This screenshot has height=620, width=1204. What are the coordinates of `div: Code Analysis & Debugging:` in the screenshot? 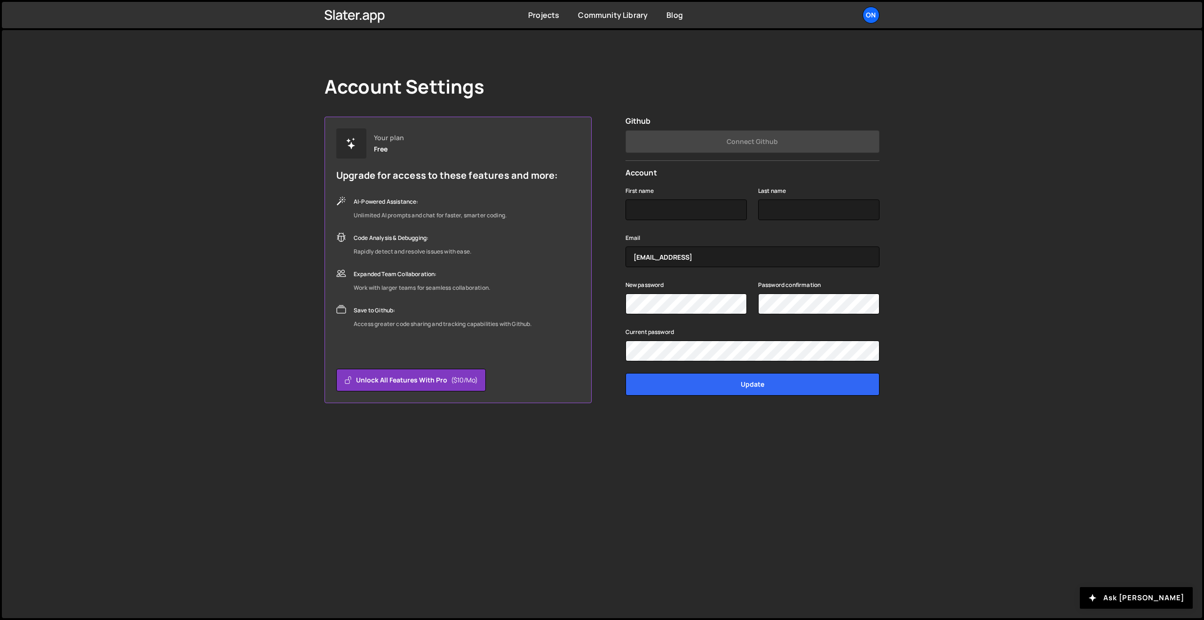 It's located at (412, 238).